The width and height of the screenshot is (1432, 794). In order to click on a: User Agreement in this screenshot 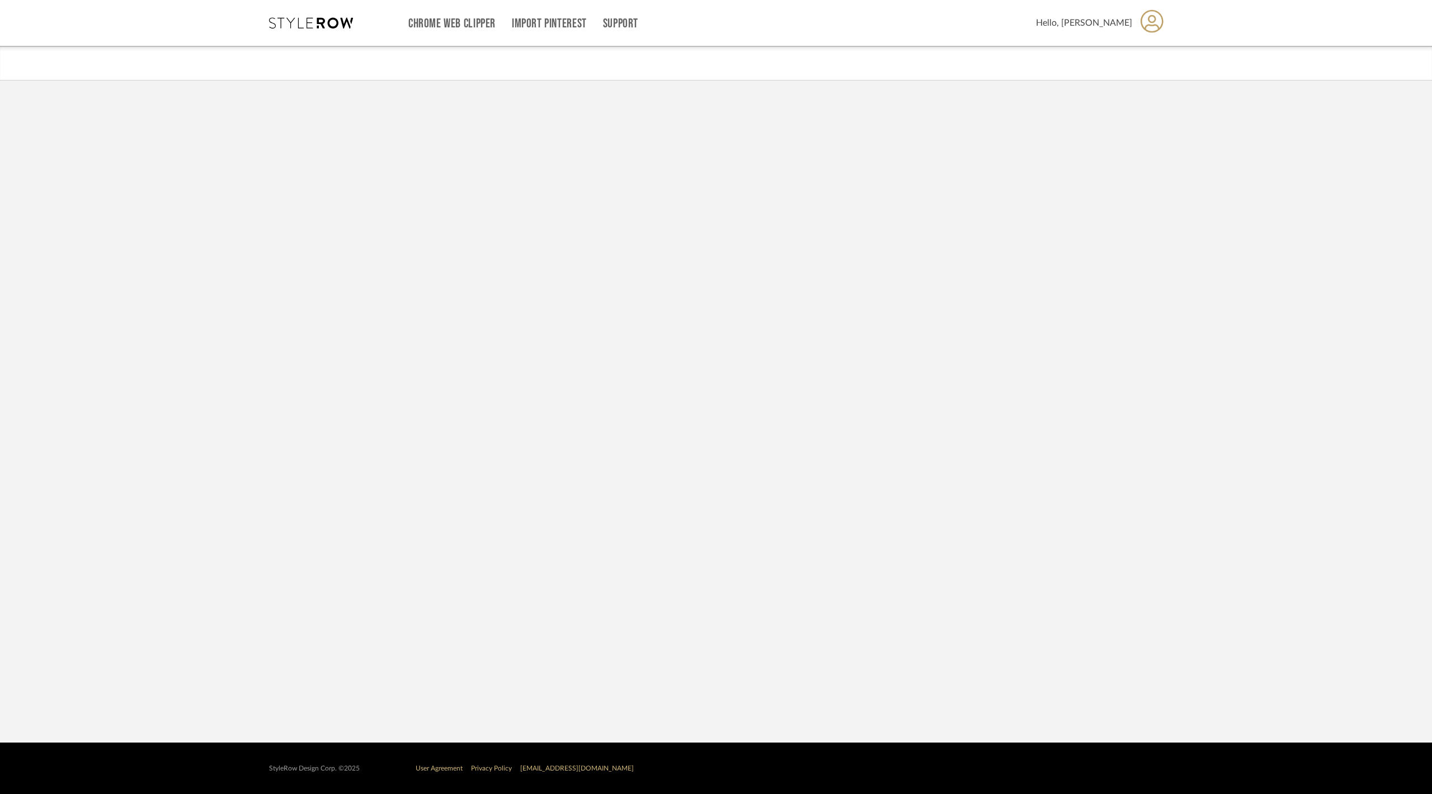, I will do `click(439, 769)`.